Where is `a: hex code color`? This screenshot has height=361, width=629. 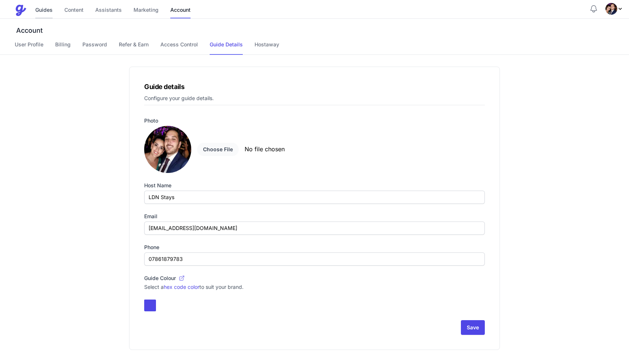
a: hex code color is located at coordinates (181, 286).